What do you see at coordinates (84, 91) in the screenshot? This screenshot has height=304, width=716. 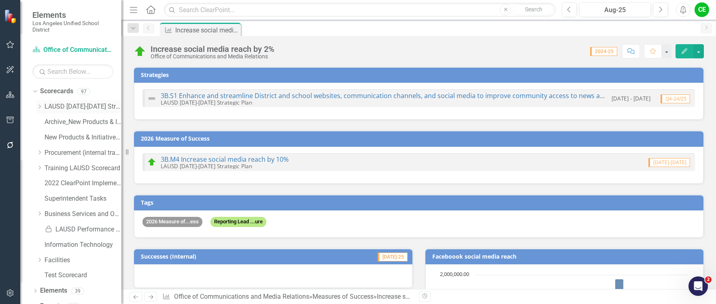 I see `div: 97` at bounding box center [84, 91].